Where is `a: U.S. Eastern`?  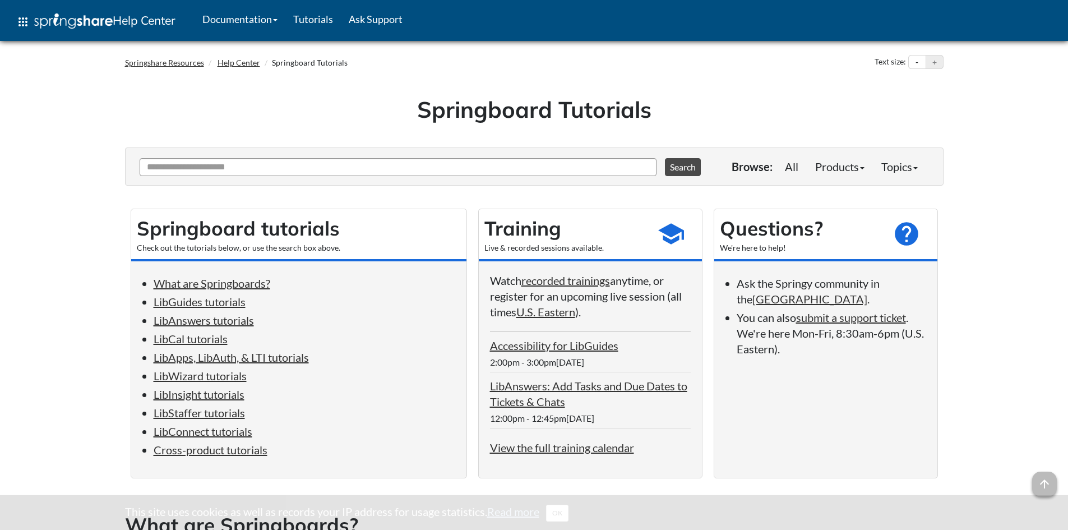
a: U.S. Eastern is located at coordinates (546, 312).